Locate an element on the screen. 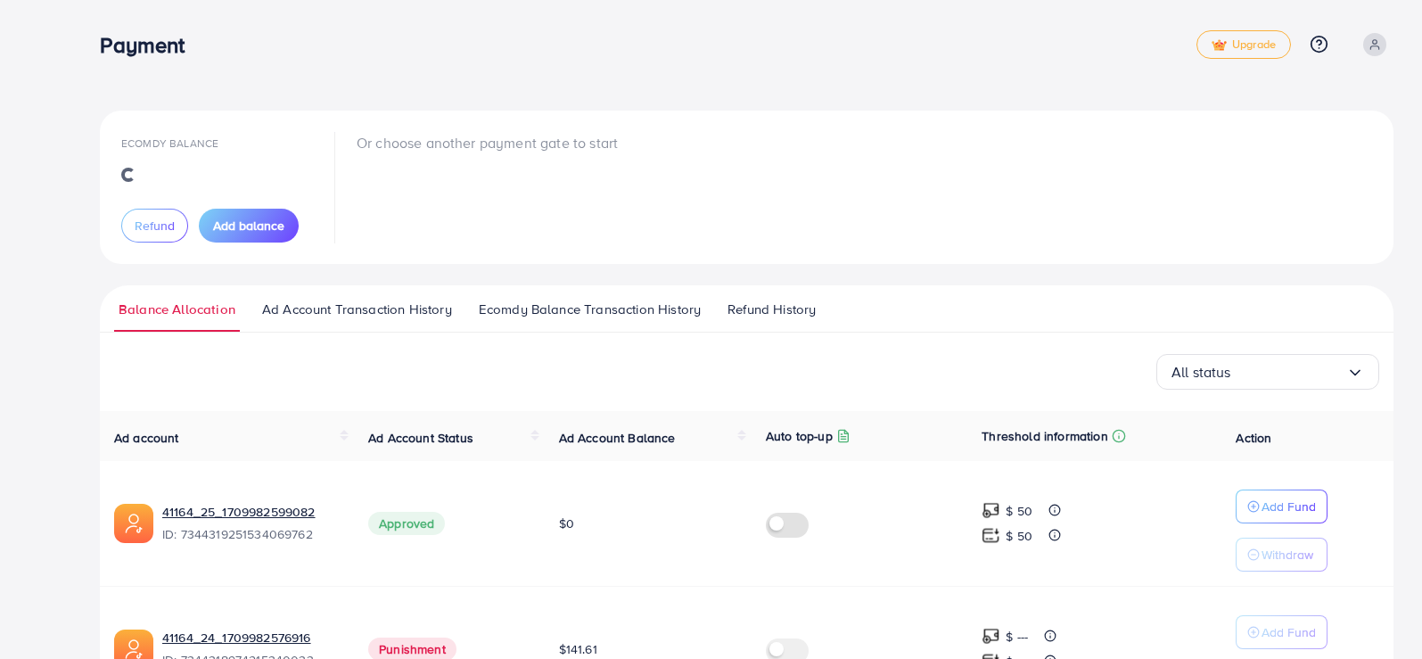  h3: Payment is located at coordinates (149, 45).